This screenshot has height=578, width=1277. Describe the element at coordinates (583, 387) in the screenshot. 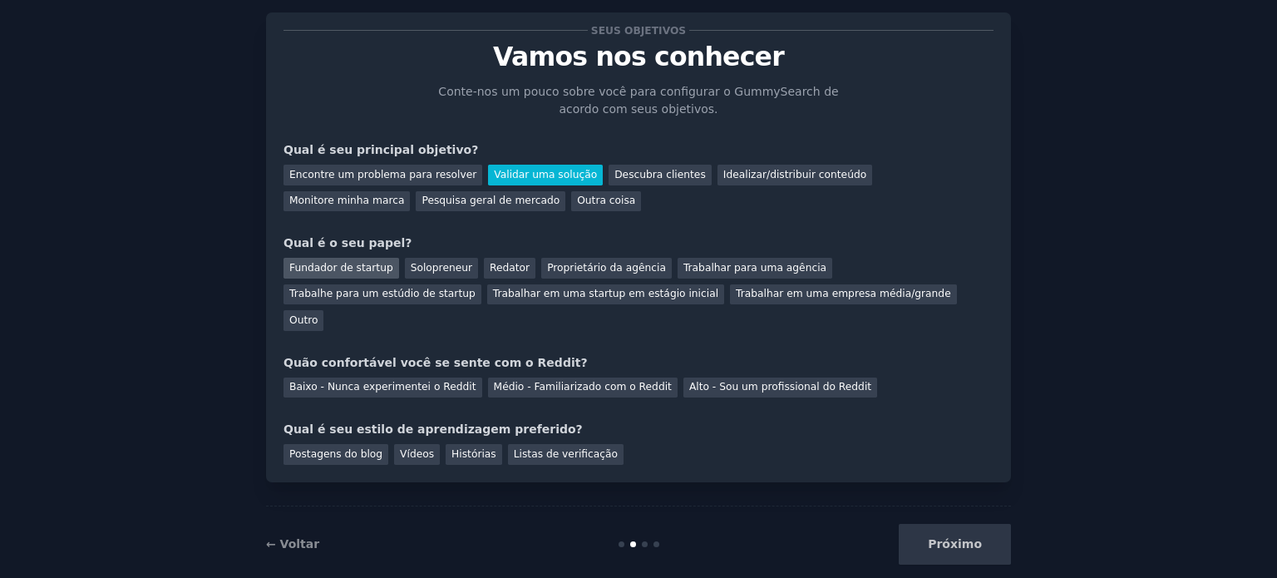

I see `font: Médio - Familiarizado com o Reddit` at that location.